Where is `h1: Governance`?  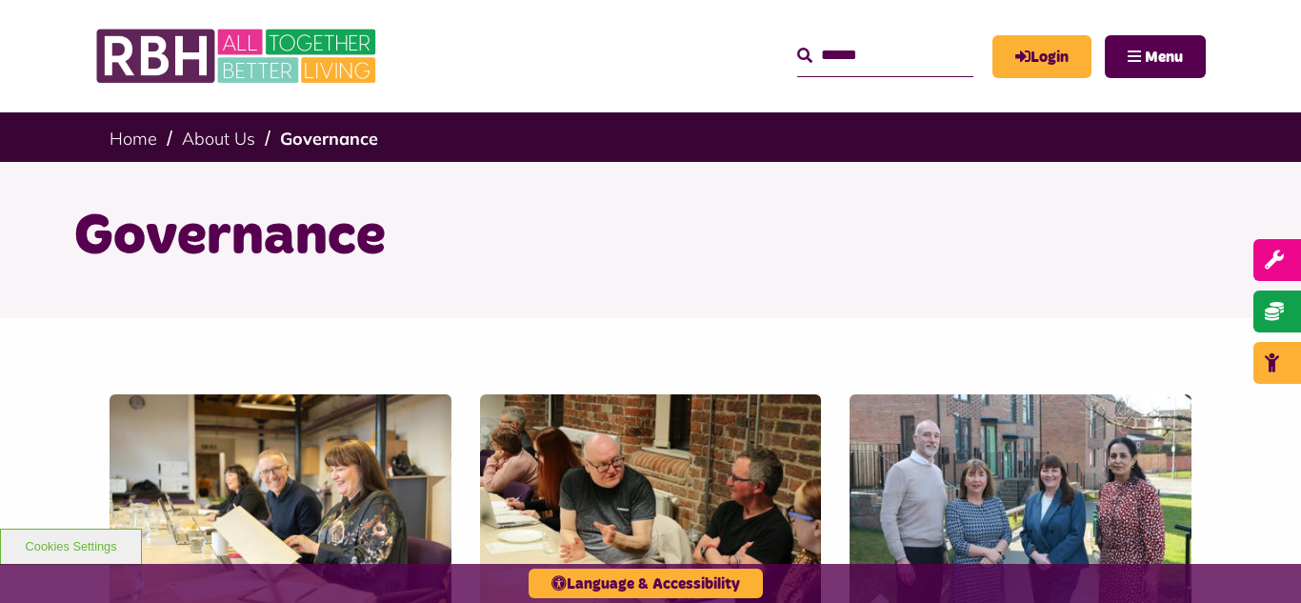
h1: Governance is located at coordinates (650, 237).